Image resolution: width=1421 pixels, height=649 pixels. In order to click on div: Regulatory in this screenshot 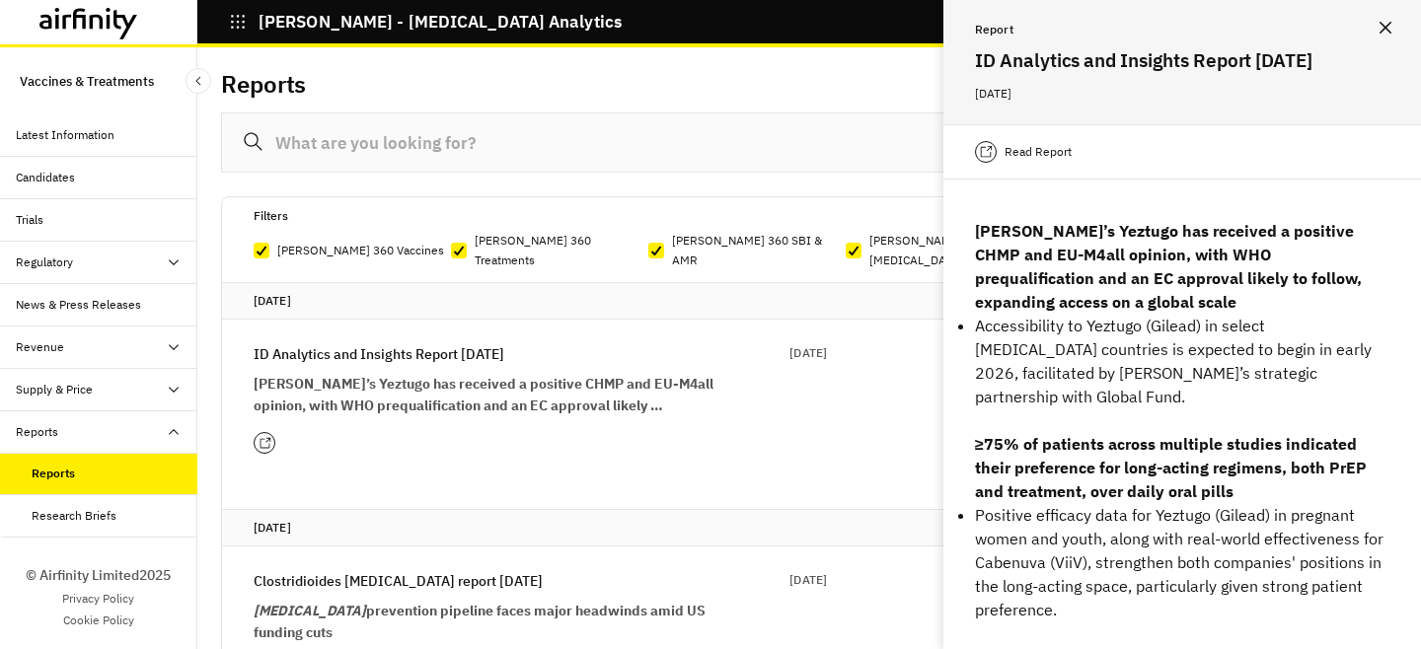, I will do `click(44, 262)`.